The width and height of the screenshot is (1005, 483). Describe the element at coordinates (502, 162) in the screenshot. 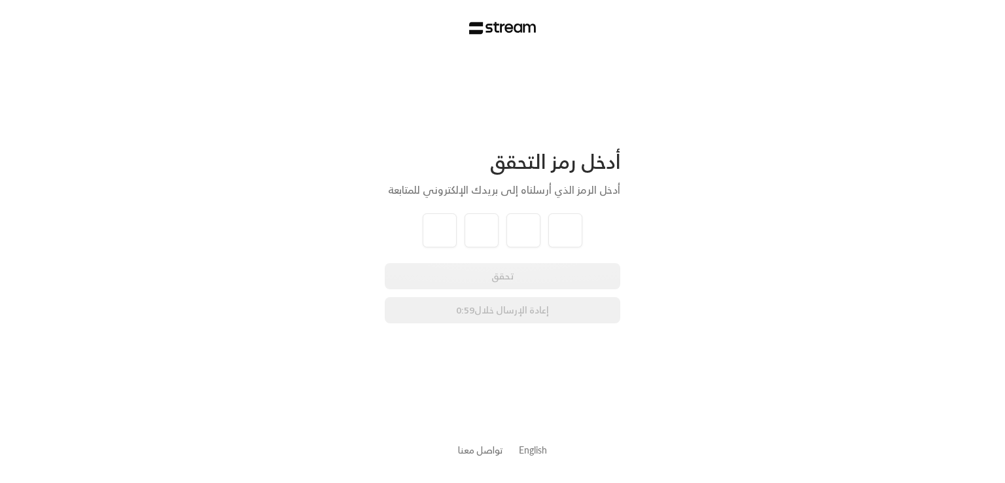

I see `div: أدخل رمز التحقق` at that location.